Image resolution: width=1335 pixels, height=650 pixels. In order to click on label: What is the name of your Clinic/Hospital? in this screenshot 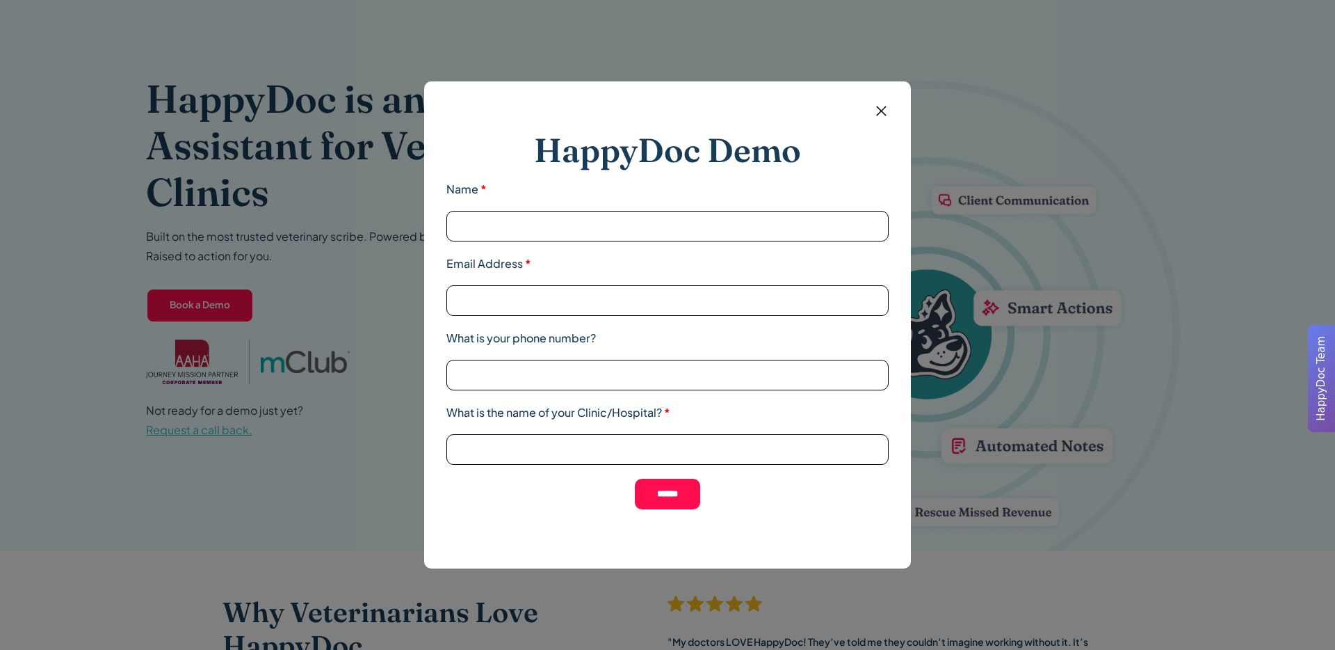, I will do `click(668, 412)`.